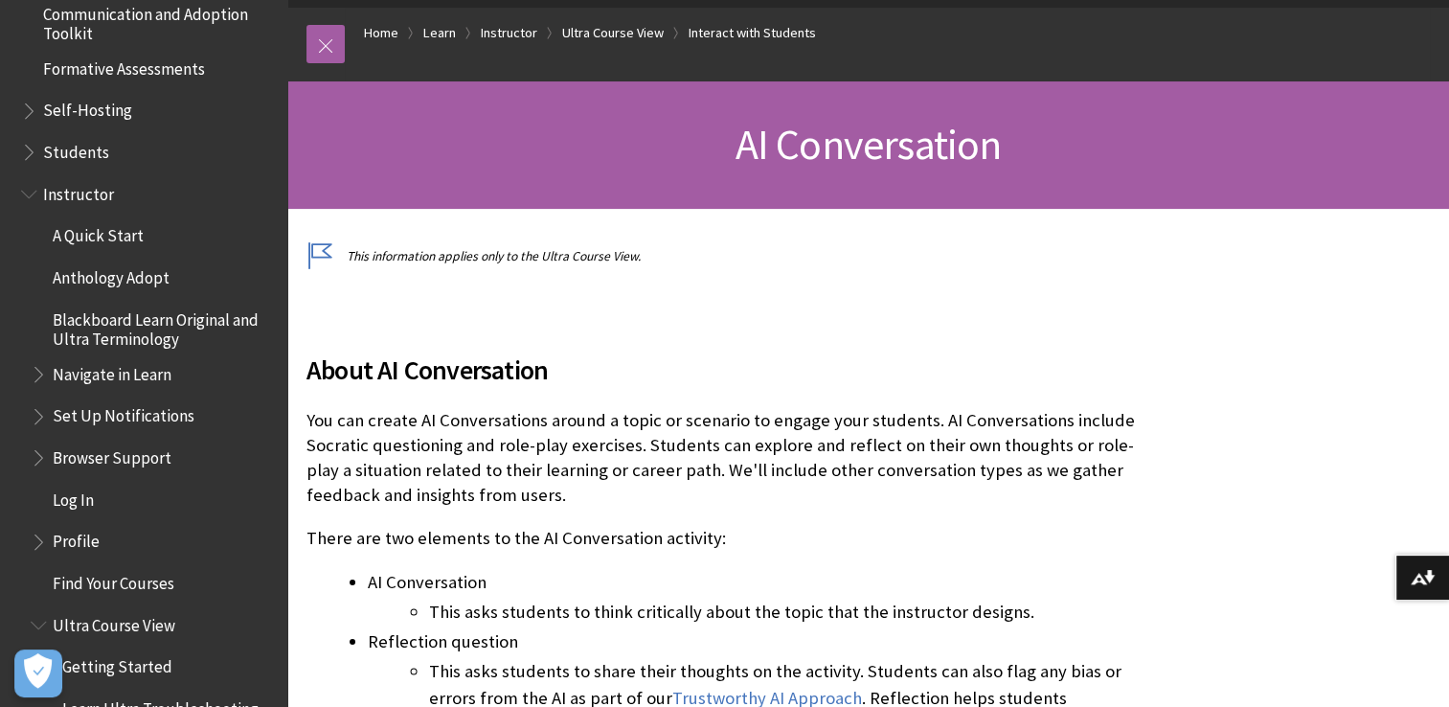 This screenshot has height=707, width=1449. What do you see at coordinates (112, 371) in the screenshot?
I see `span: Navigate in Learn` at bounding box center [112, 371].